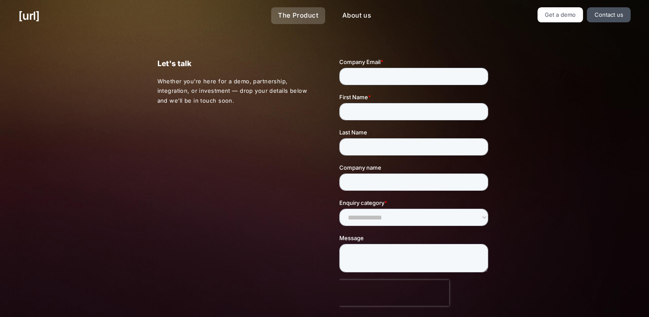 This screenshot has width=649, height=317. I want to click on p: Whether you’re here for a demo, partnership, integration, or investment — drop your details below..., so click(233, 91).